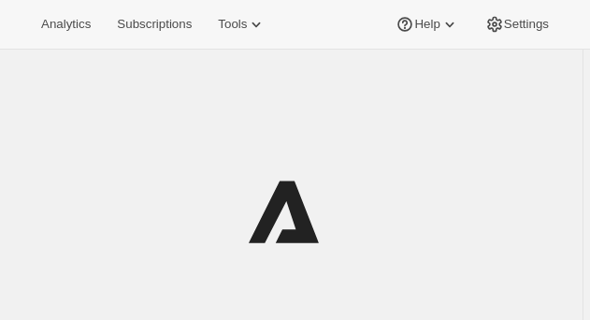  What do you see at coordinates (65, 24) in the screenshot?
I see `button: Analytics` at bounding box center [65, 24].